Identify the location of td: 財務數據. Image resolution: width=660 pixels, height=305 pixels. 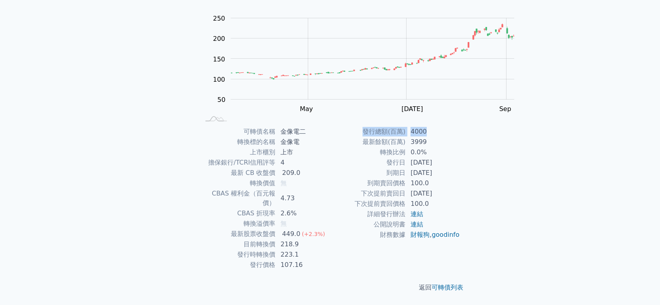
(368, 235).